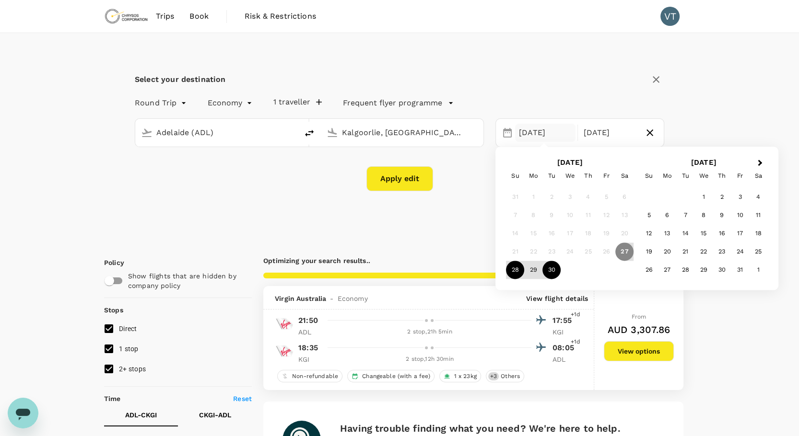  I want to click on span: + 3, so click(493, 376).